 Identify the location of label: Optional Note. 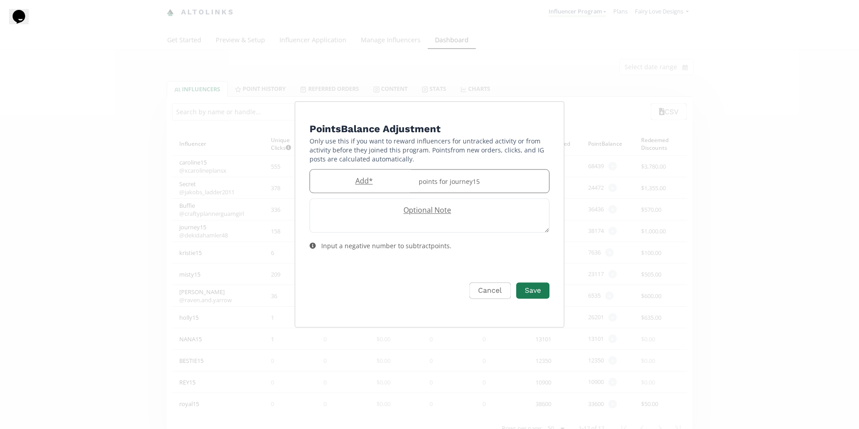
(425, 210).